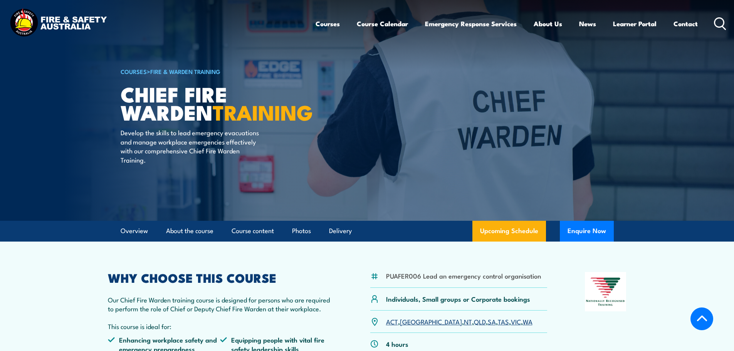  Describe the element at coordinates (221, 326) in the screenshot. I see `p: This course is ideal for:` at that location.